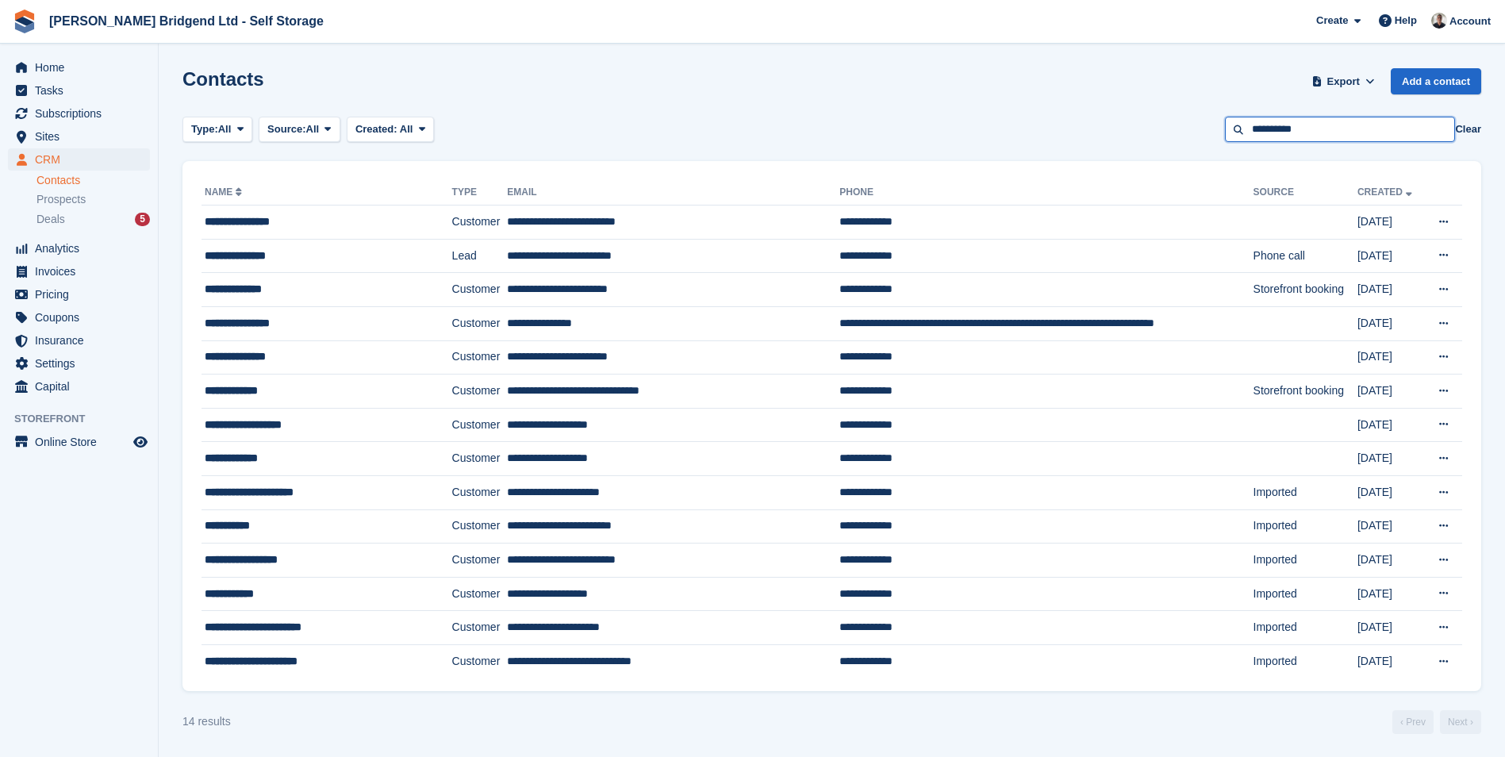  I want to click on span: Capital, so click(83, 386).